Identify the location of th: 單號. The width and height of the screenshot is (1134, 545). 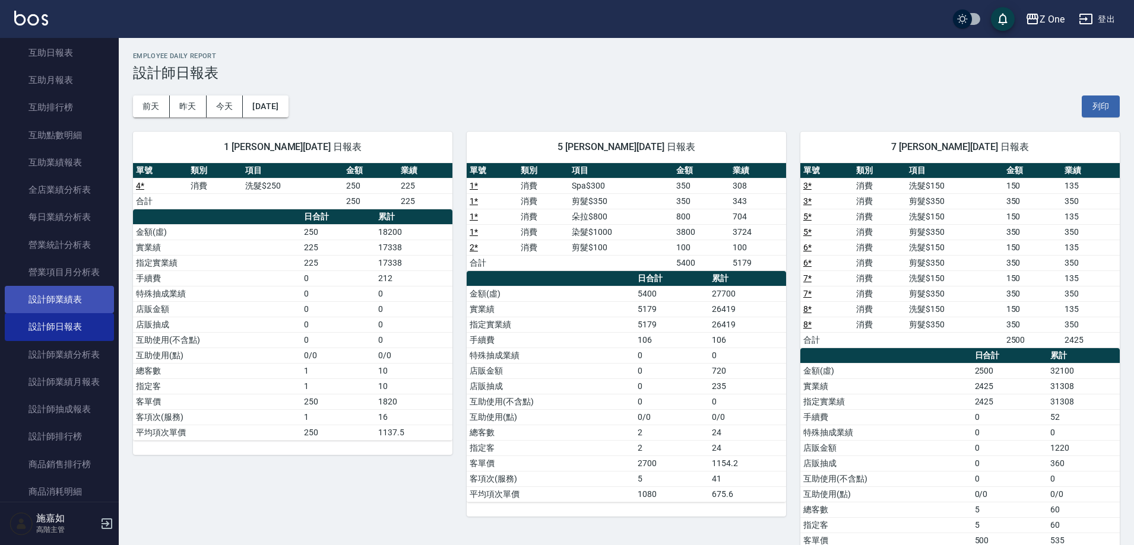
(492, 171).